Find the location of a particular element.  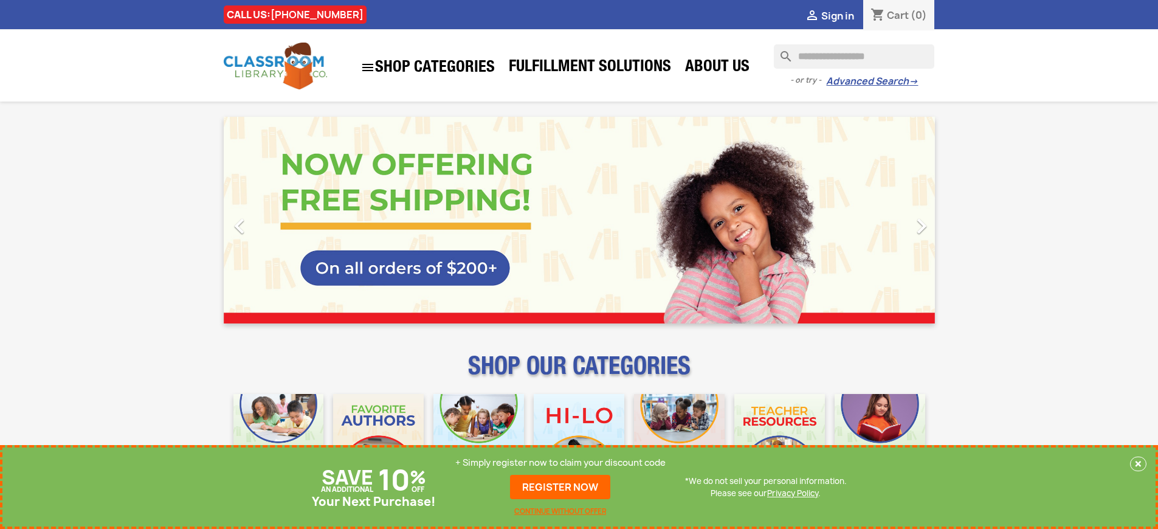

div: CALL US: is located at coordinates (295, 15).